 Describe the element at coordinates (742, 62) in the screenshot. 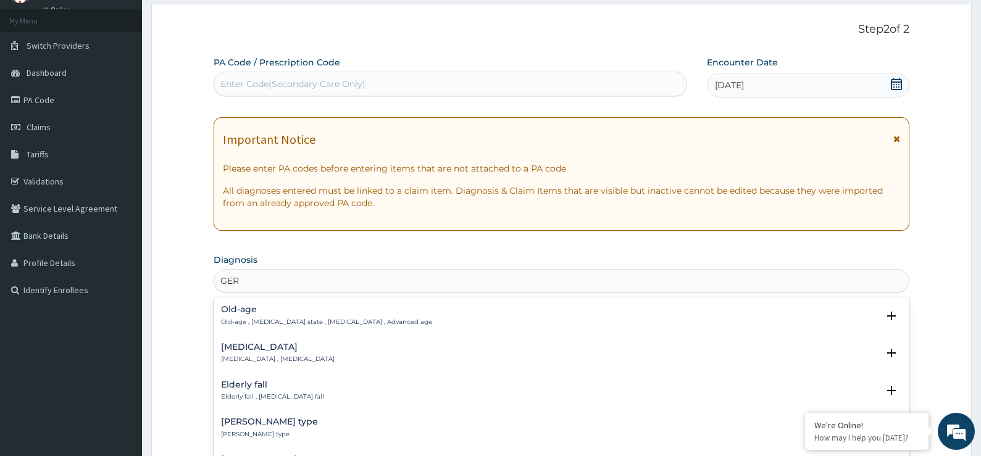

I see `label: Encounter Date` at that location.